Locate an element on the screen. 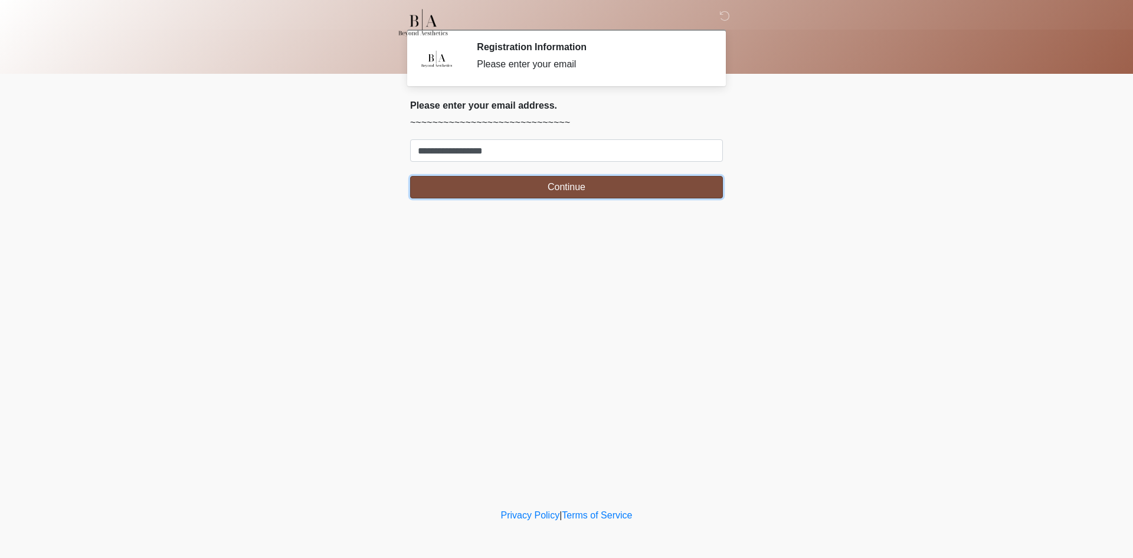 This screenshot has width=1133, height=558. a: Privacy Policy is located at coordinates (530, 514).